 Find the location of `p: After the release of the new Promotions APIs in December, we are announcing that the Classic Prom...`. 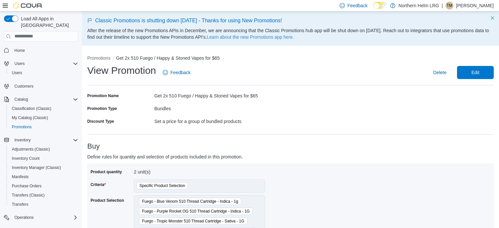

p: After the release of the new Promotions APIs in December, we are announcing that the Classic Prom... is located at coordinates (290, 34).